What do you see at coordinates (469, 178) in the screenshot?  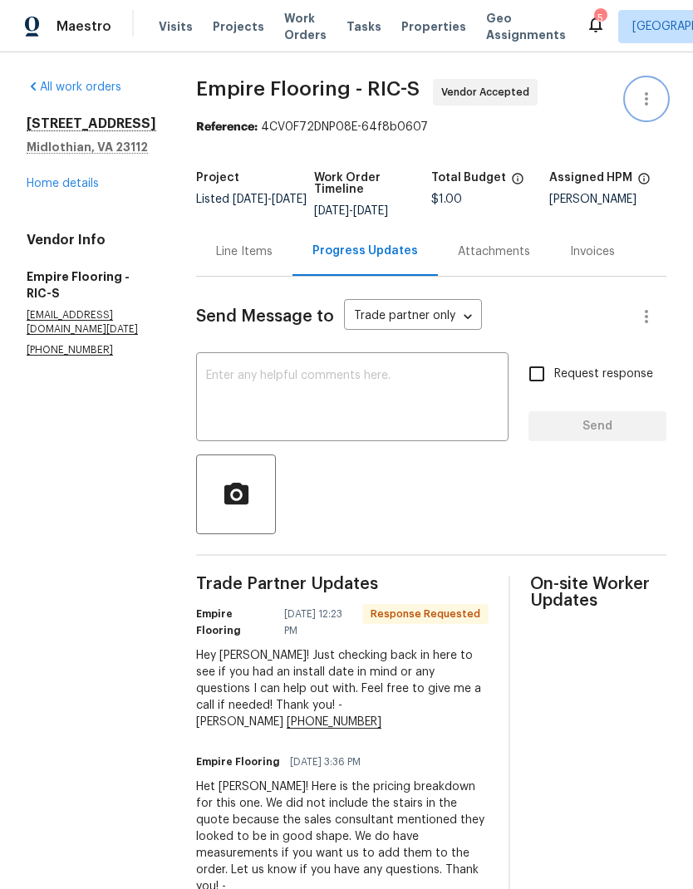 I see `h5: Total Budget` at bounding box center [469, 178].